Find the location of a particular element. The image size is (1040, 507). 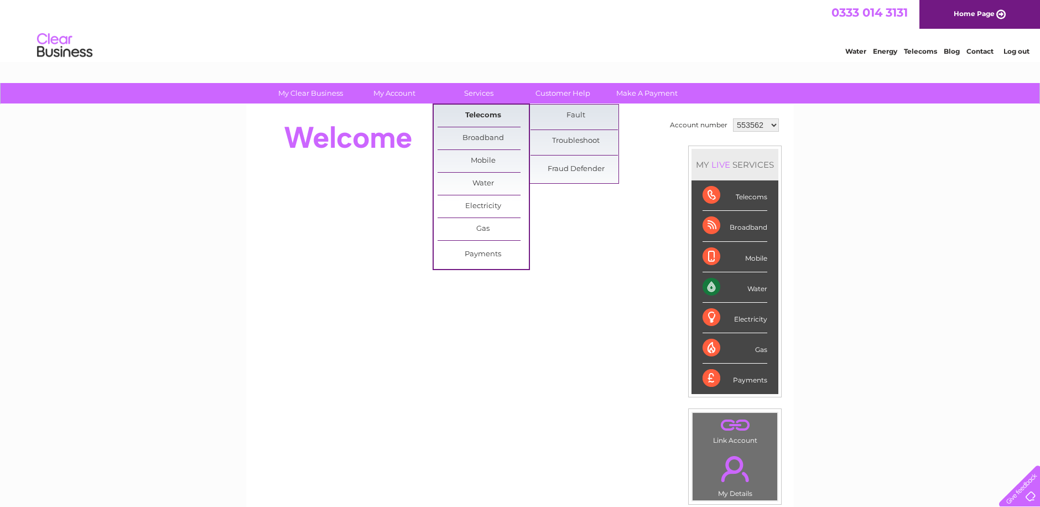

a: Blog is located at coordinates (951, 51).